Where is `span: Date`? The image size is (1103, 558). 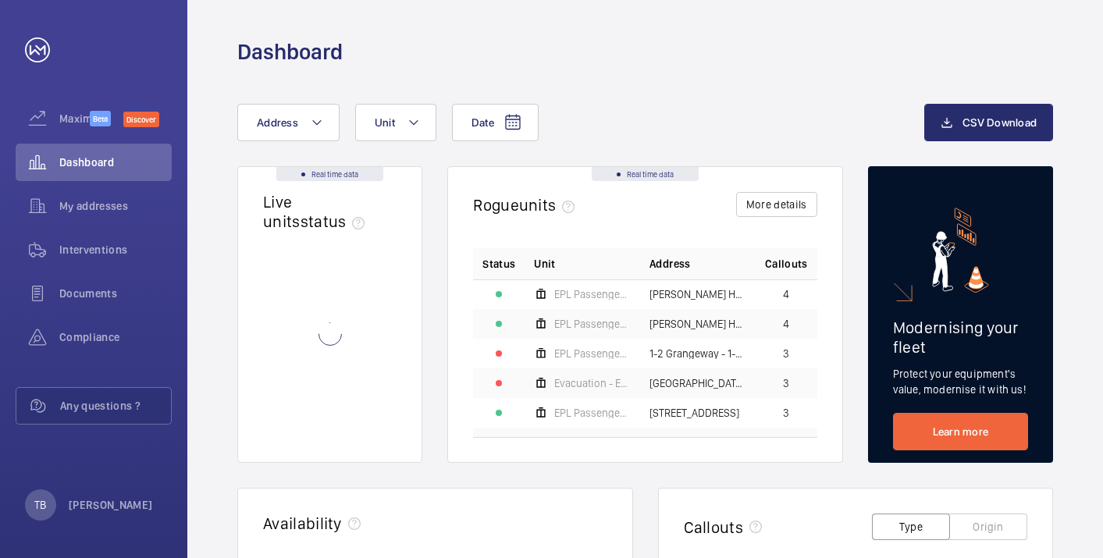 span: Date is located at coordinates (483, 123).